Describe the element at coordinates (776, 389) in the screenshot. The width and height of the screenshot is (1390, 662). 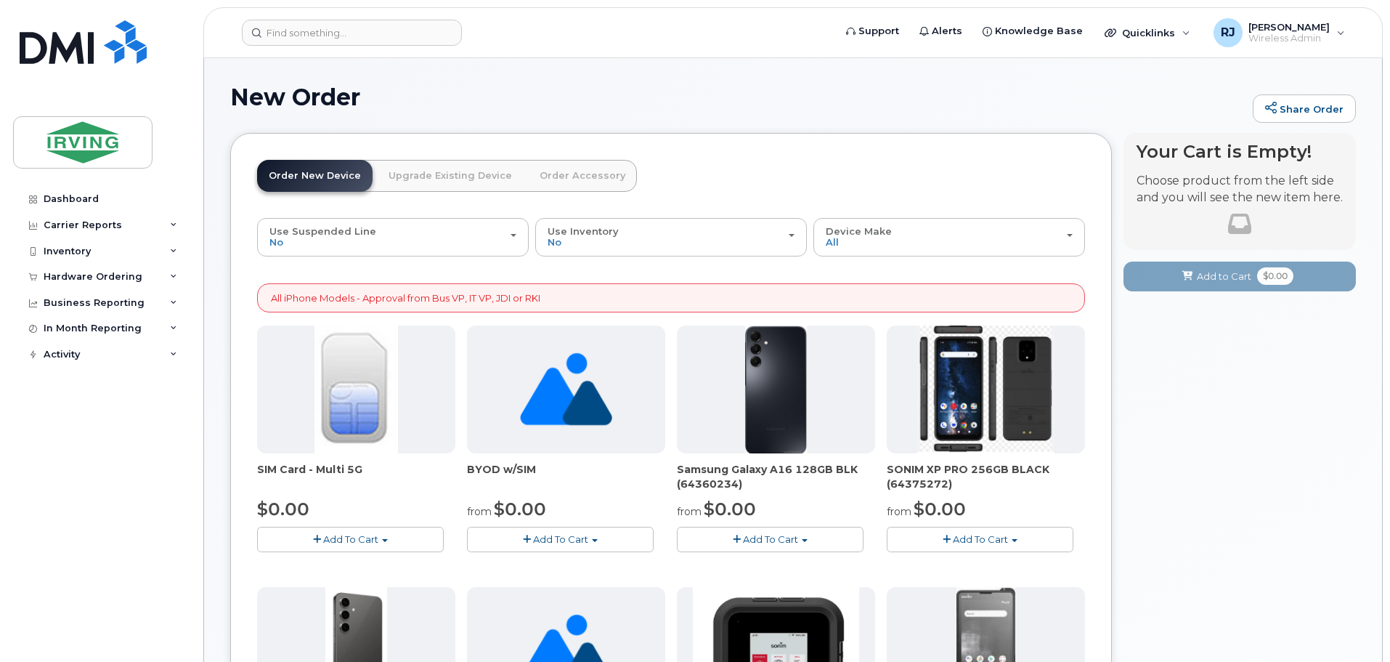
I see `img: A16_-_JDI.png` at that location.